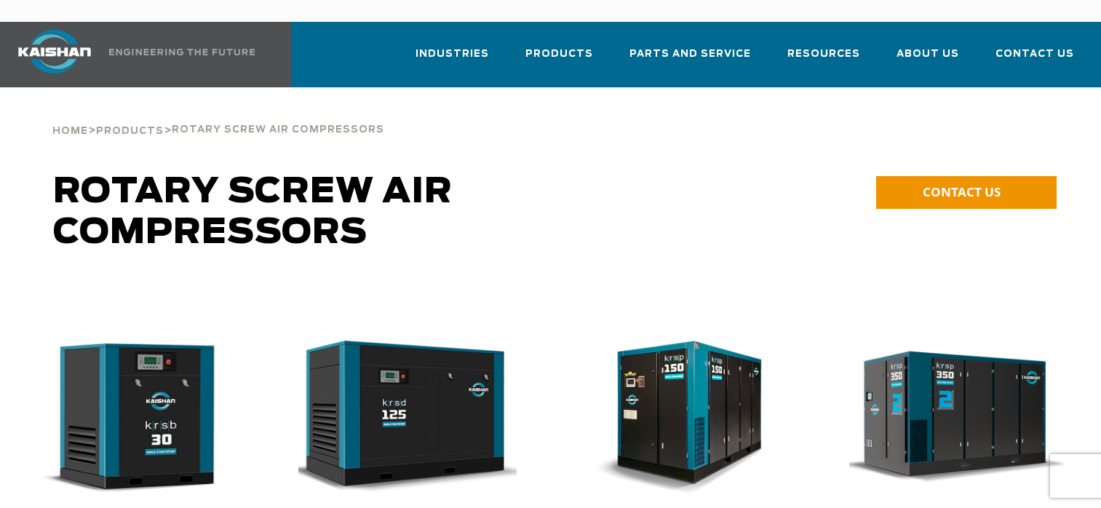 The height and width of the screenshot is (508, 1101). What do you see at coordinates (182, 52) in the screenshot?
I see `img: Engineering the future` at bounding box center [182, 52].